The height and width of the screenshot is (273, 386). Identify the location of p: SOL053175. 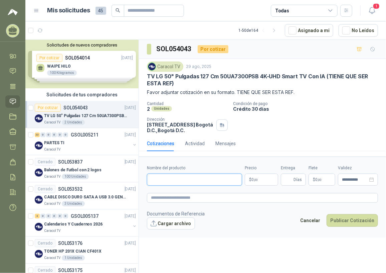
(70, 270).